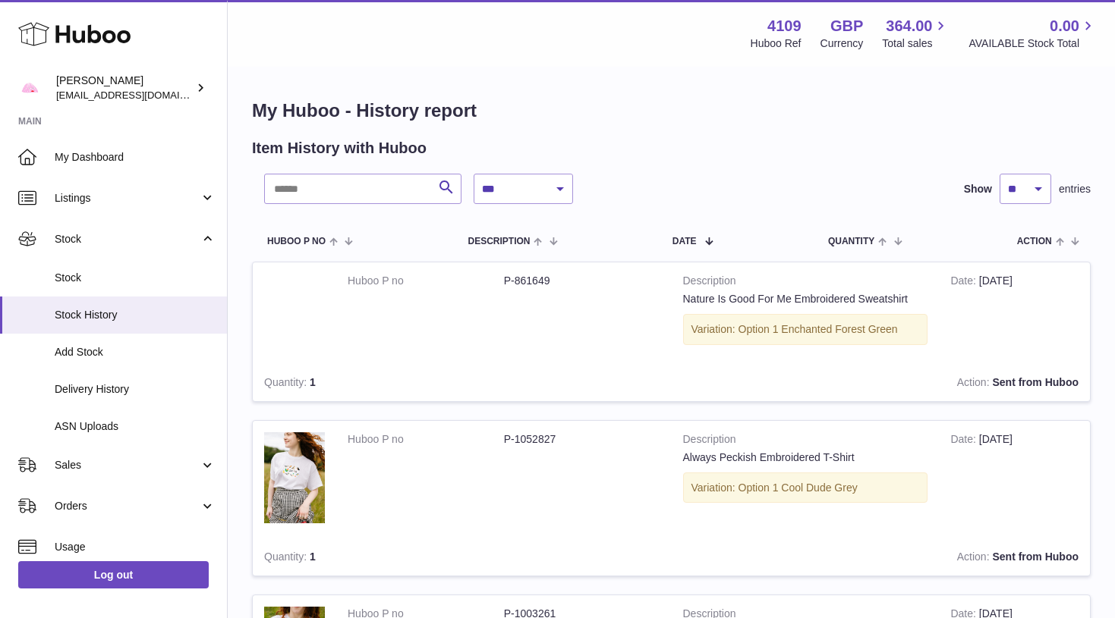 This screenshot has width=1115, height=618. Describe the element at coordinates (805, 488) in the screenshot. I see `div: Variation: Option 1 Cool Dude Grey` at that location.